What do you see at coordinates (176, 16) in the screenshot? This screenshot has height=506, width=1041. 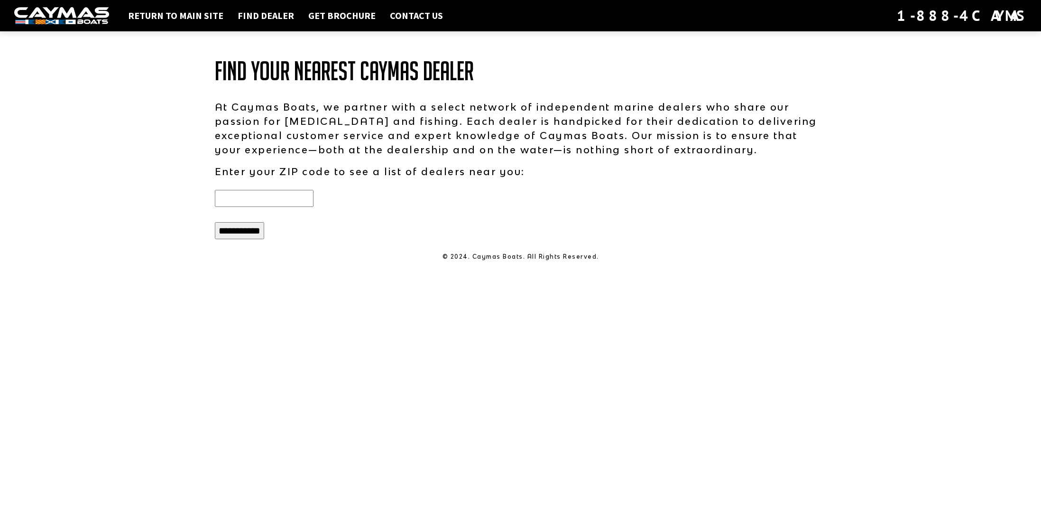 I see `a: Return to main site` at bounding box center [176, 16].